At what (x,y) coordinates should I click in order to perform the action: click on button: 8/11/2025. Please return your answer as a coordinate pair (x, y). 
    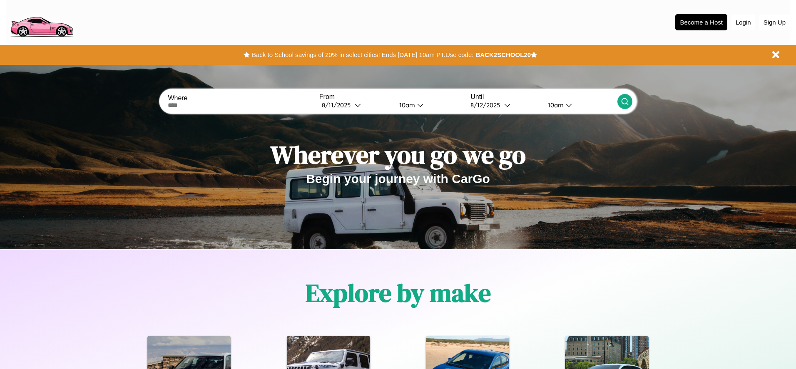
    Looking at the image, I should click on (356, 105).